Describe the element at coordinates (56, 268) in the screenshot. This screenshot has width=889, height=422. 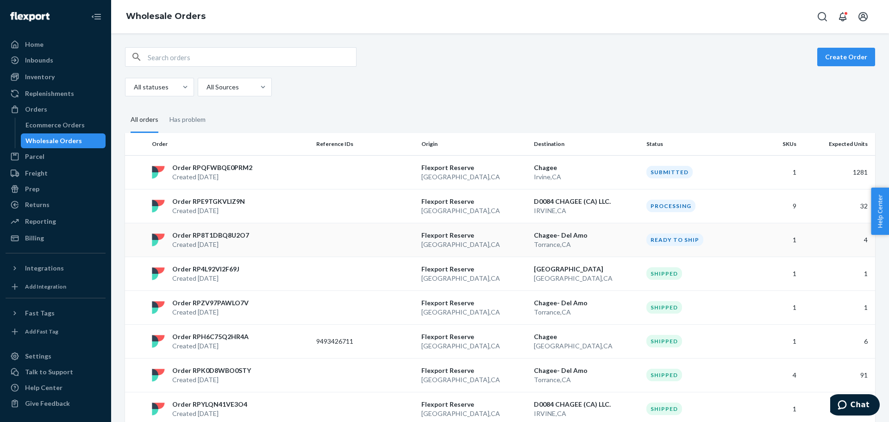
I see `button: Integrations` at that location.